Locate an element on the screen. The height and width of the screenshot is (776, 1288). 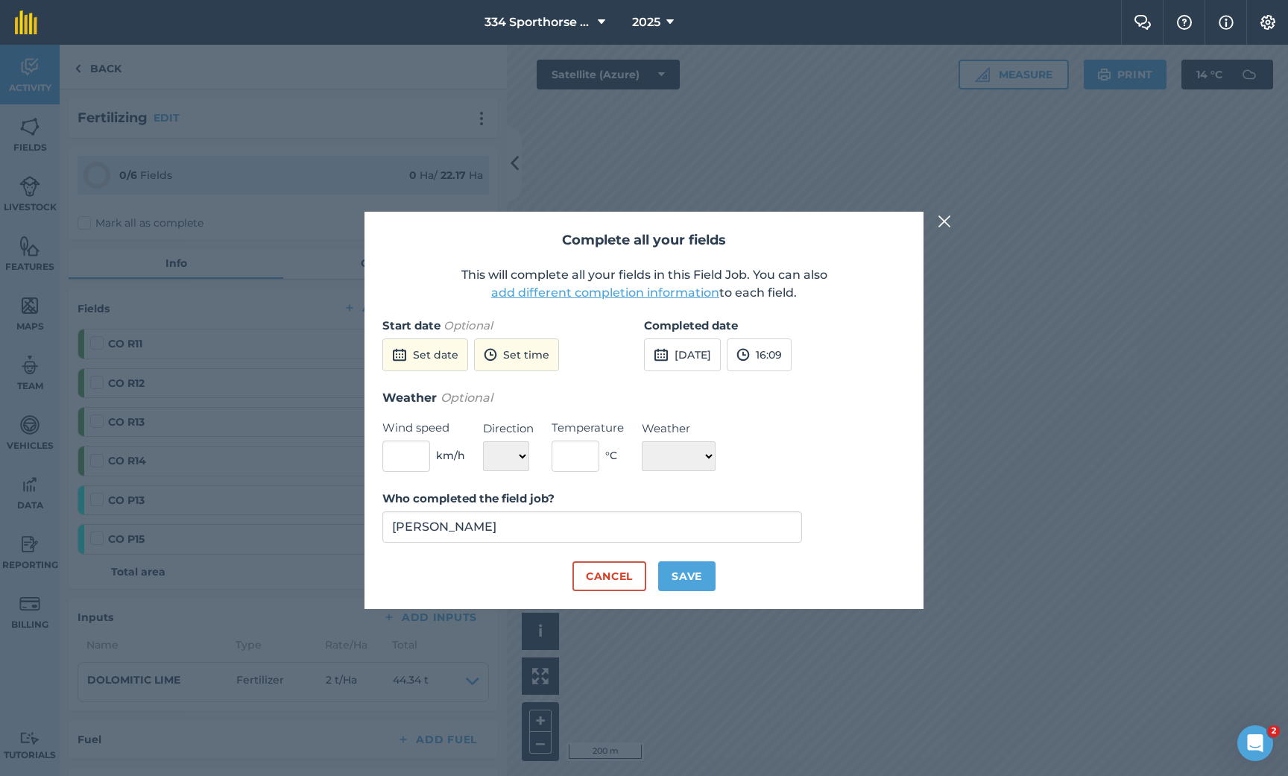
img: A question mark icon is located at coordinates (1184, 22).